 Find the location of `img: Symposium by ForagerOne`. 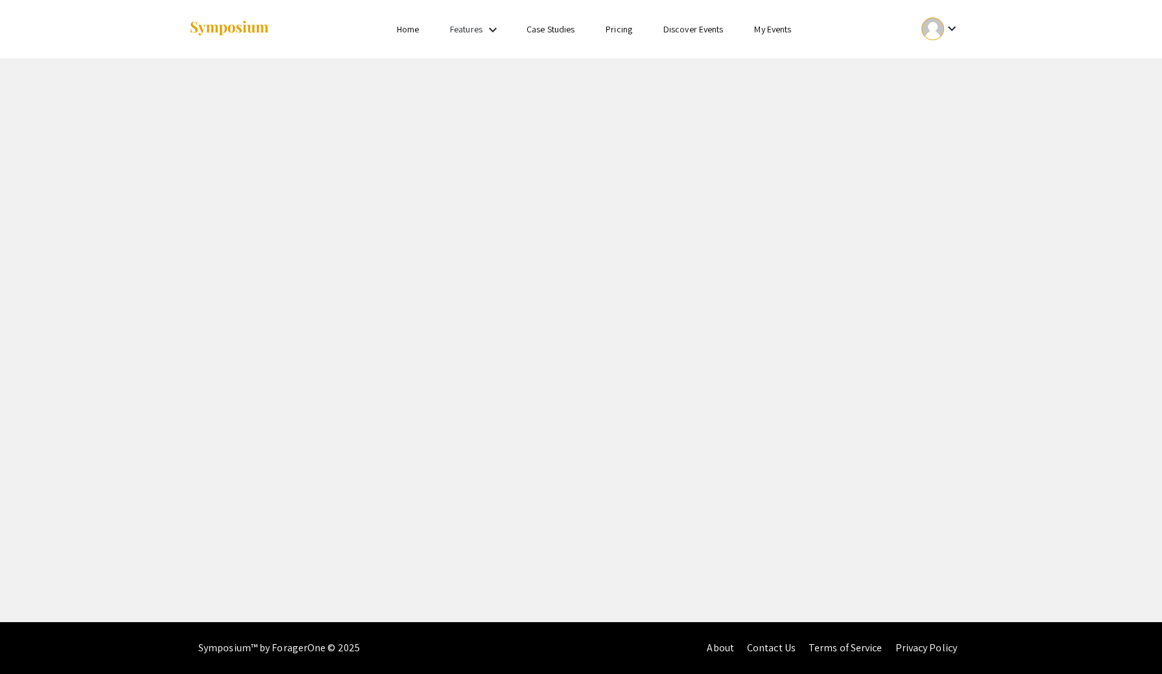

img: Symposium by ForagerOne is located at coordinates (229, 29).